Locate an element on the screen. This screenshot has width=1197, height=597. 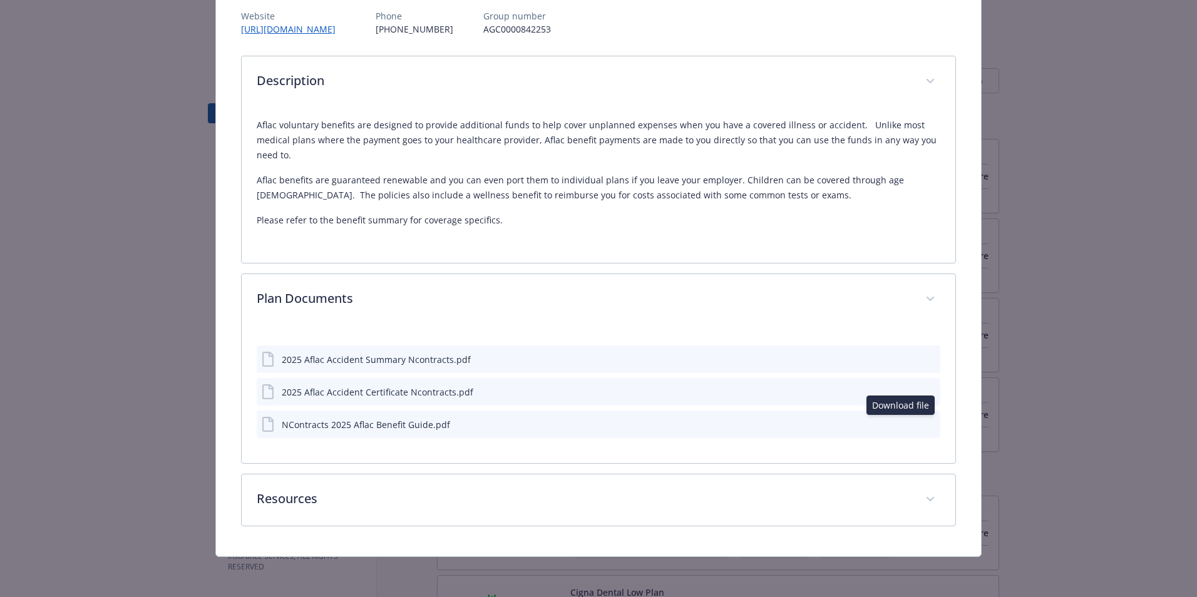
p: Please refer to the benefit summary for coverage specifics. is located at coordinates (598, 220).